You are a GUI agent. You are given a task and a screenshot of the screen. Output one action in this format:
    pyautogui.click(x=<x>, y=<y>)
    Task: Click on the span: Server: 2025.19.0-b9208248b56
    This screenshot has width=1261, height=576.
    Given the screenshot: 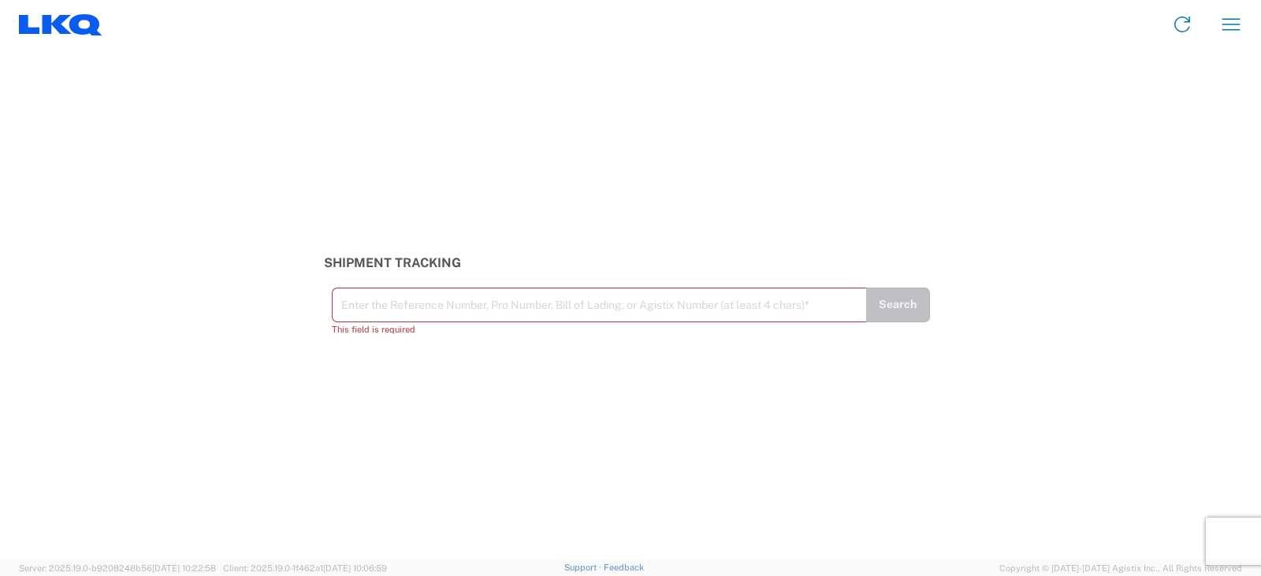 What is the action you would take?
    pyautogui.click(x=117, y=568)
    